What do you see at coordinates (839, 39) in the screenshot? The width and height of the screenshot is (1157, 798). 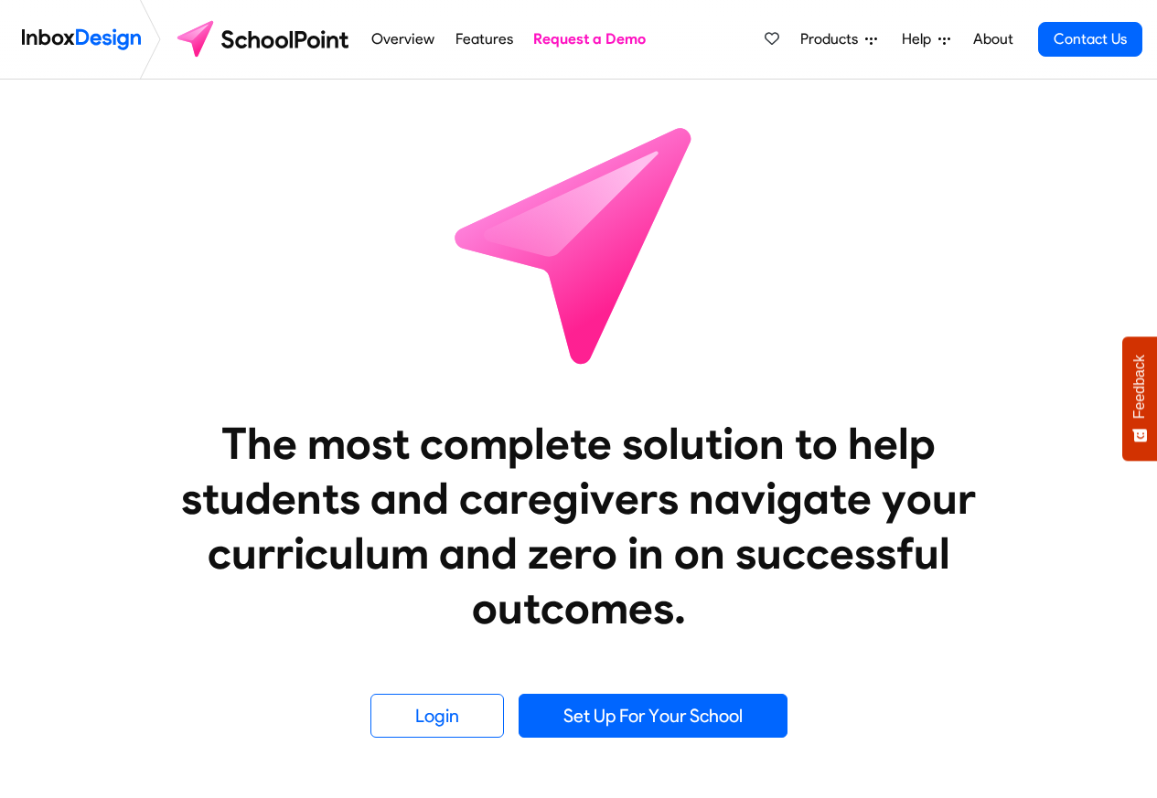 I see `a: Products` at bounding box center [839, 39].